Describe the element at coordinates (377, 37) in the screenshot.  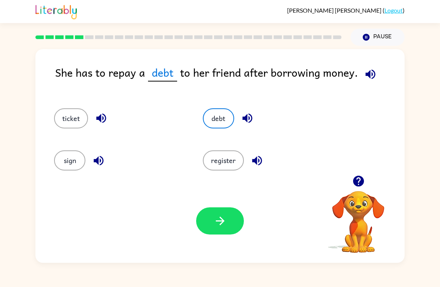
I see `button: Pause` at that location.